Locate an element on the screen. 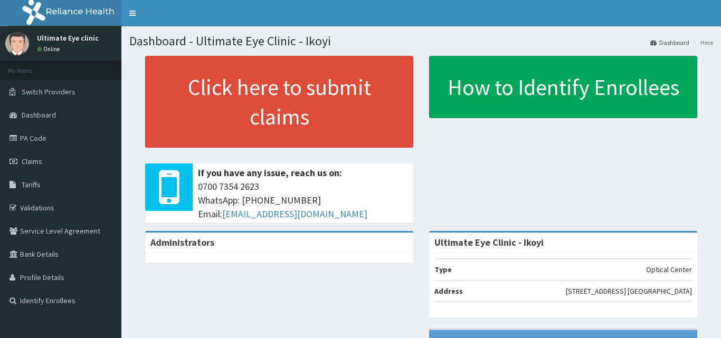  b: Address is located at coordinates (448, 291).